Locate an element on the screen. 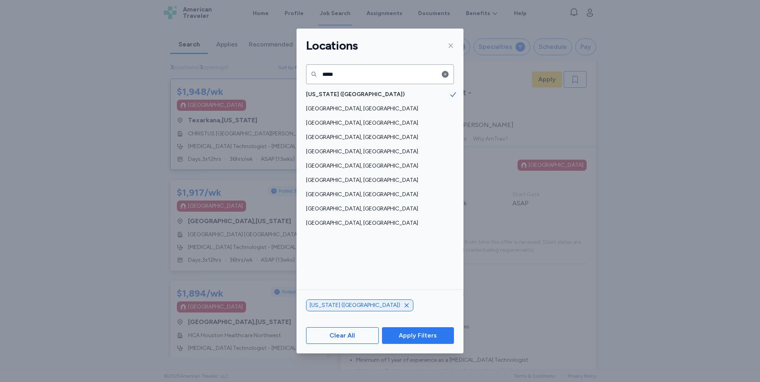 The width and height of the screenshot is (760, 382). span: Apply Filters is located at coordinates (418, 336).